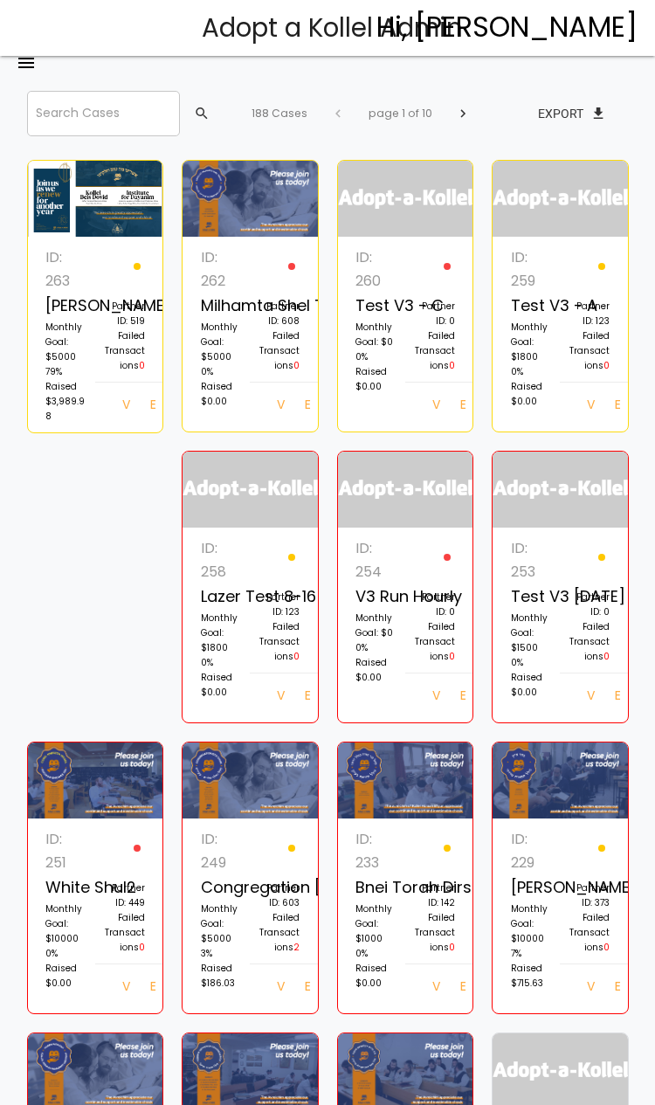  Describe the element at coordinates (463, 114) in the screenshot. I see `span: chevron_right` at that location.